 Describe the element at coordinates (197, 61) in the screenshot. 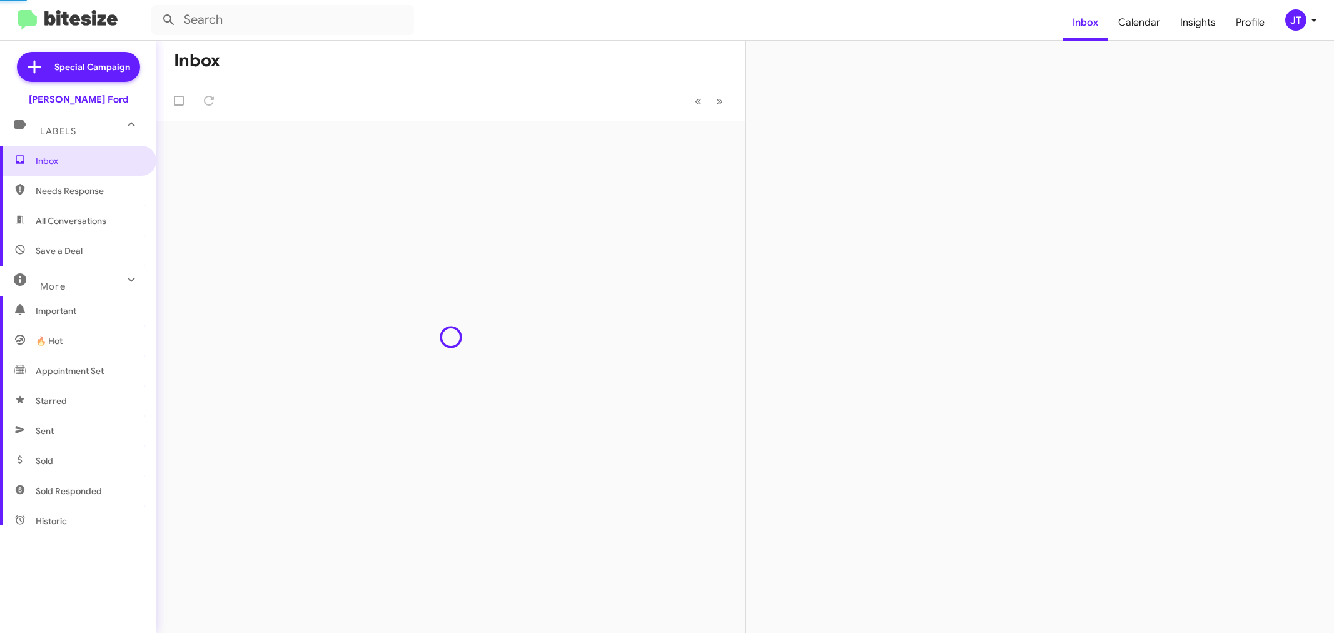

I see `h1: Inbox` at that location.